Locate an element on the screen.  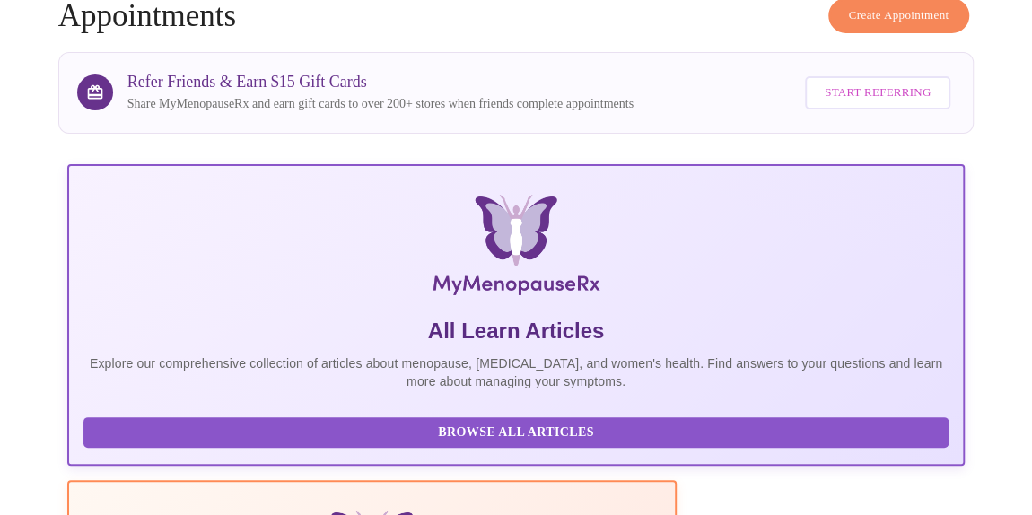
h5: All Learn Articles is located at coordinates (516, 331).